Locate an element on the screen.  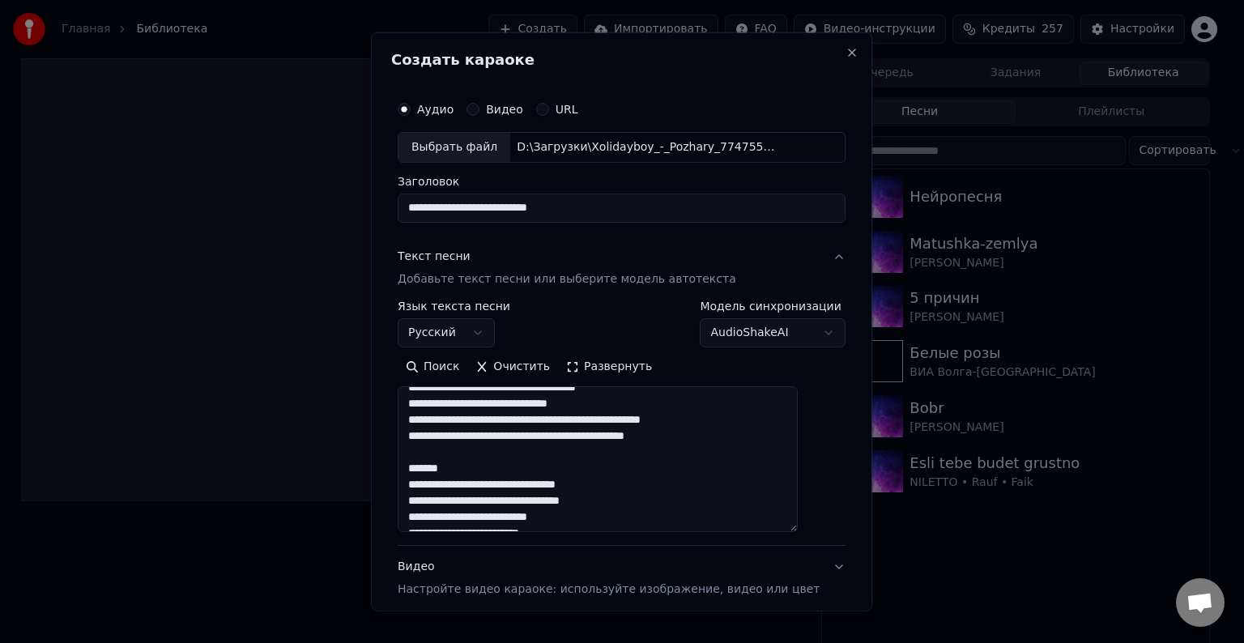
div: Текст песниДобавьте текст песни или выберите модель автотекста is located at coordinates (621, 423).